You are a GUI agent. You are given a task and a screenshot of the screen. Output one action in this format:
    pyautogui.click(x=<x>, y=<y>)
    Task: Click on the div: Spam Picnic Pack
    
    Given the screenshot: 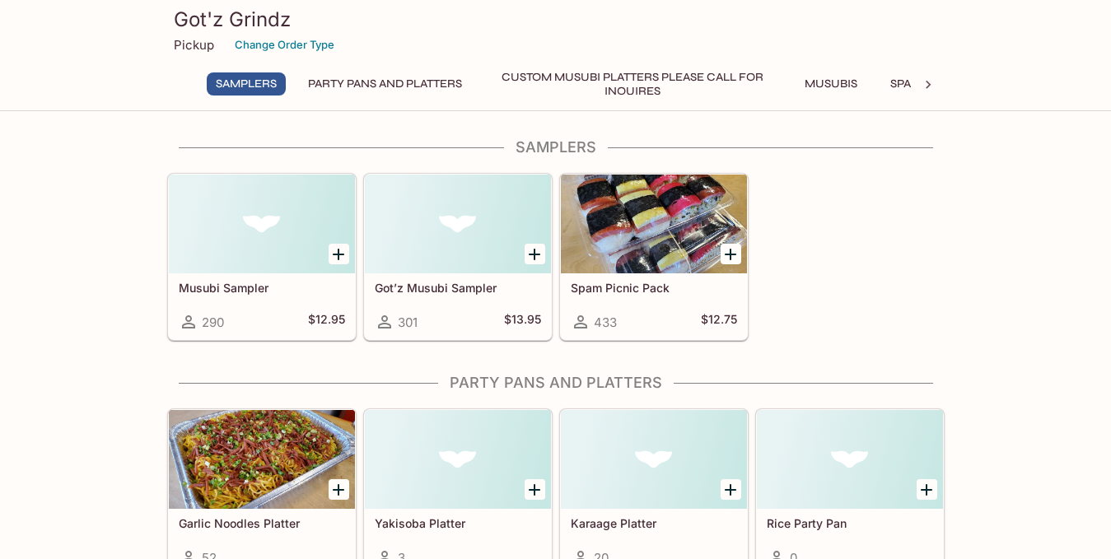 What is the action you would take?
    pyautogui.click(x=654, y=224)
    